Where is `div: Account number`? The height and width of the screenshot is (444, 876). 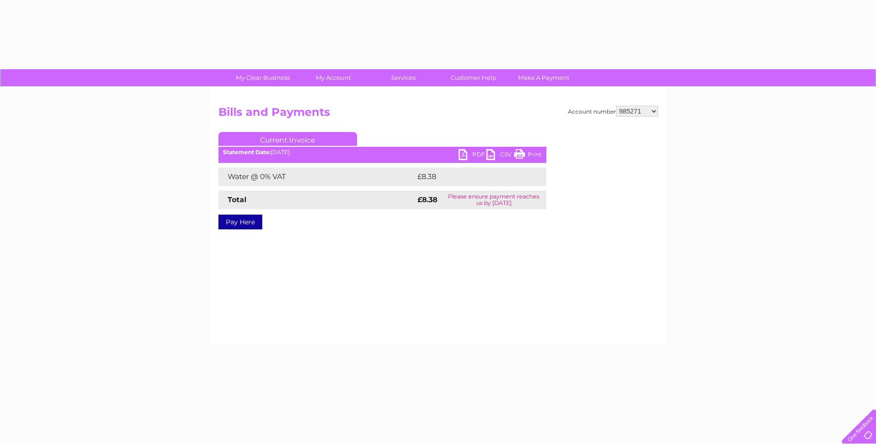 div: Account number is located at coordinates (613, 111).